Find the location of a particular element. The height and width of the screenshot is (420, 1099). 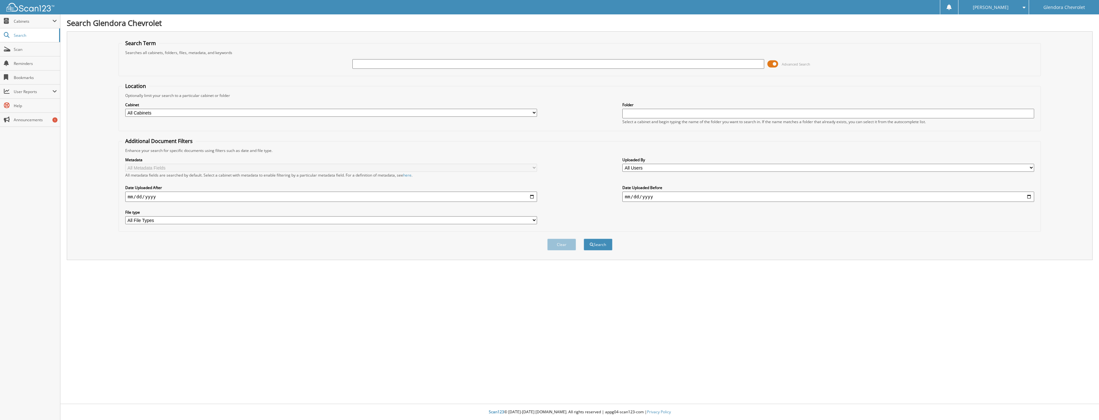

label: Cabinet is located at coordinates (331, 105).